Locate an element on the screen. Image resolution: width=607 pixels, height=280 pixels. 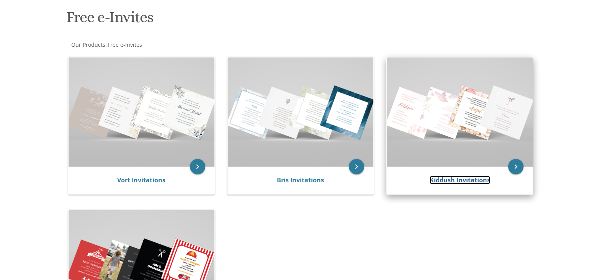
img: Bris Invitations is located at coordinates (301, 112).